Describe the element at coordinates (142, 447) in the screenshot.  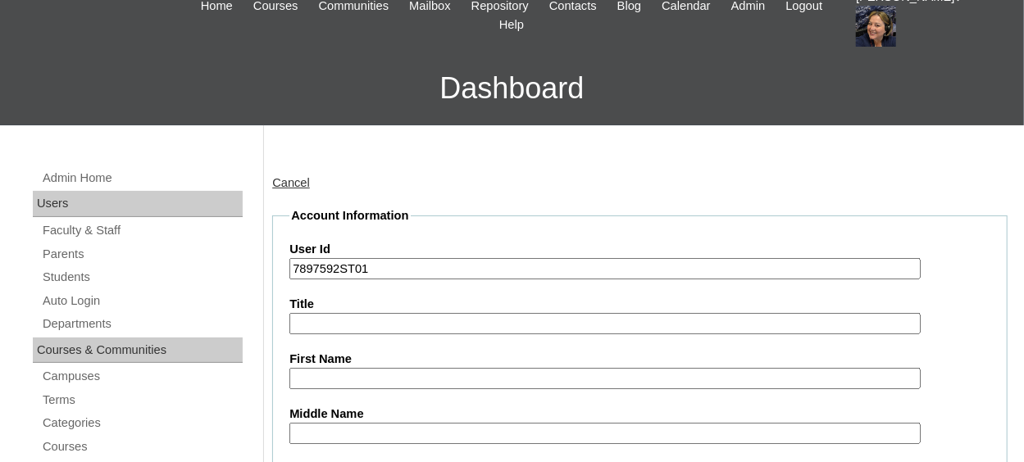
I see `a: Courses` at that location.